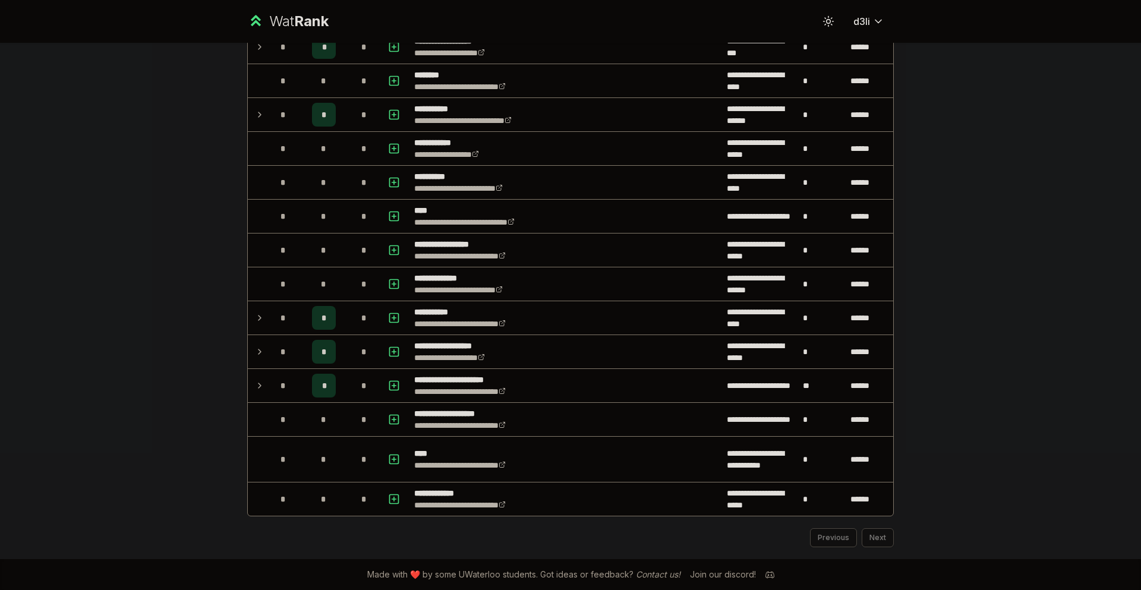  Describe the element at coordinates (658, 574) in the screenshot. I see `a: Contact us!` at that location.